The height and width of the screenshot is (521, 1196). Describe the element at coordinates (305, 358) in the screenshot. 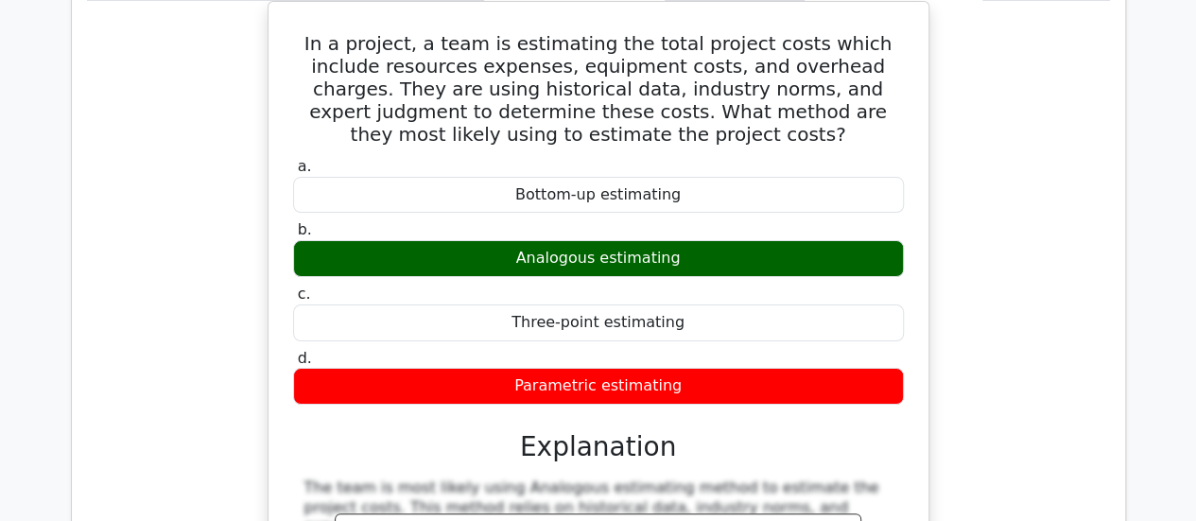

I see `span: d.` at that location.